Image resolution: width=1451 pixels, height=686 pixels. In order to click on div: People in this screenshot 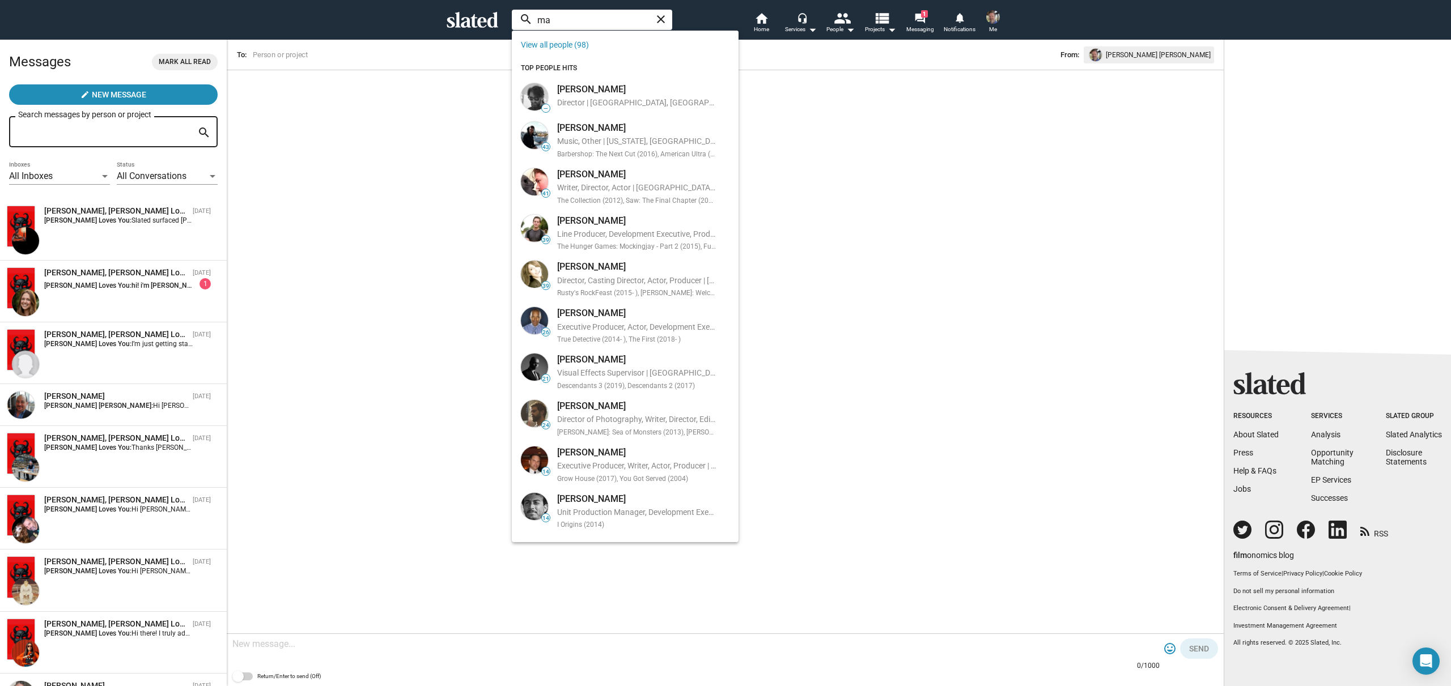, I will do `click(840, 29)`.